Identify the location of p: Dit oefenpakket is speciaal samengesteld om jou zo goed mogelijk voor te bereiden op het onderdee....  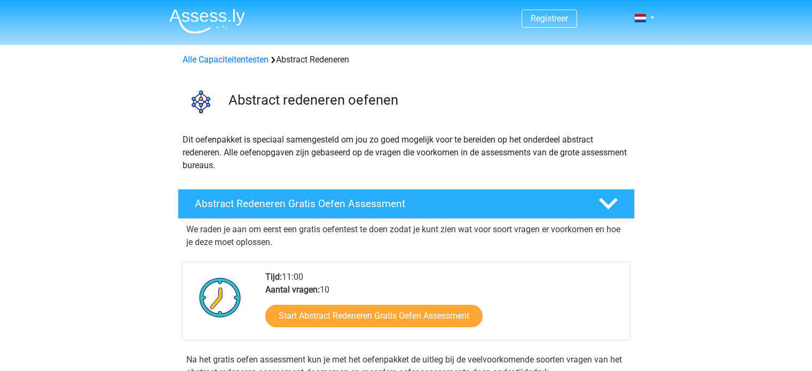
(406, 153).